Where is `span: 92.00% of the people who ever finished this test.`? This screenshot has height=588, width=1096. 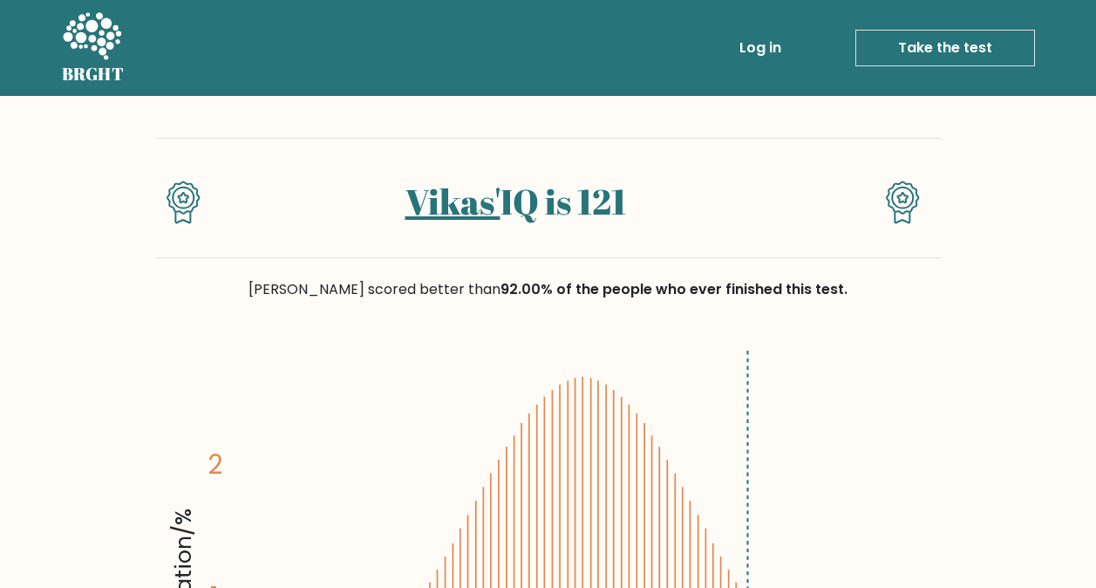
span: 92.00% of the people who ever finished this test. is located at coordinates (674, 289).